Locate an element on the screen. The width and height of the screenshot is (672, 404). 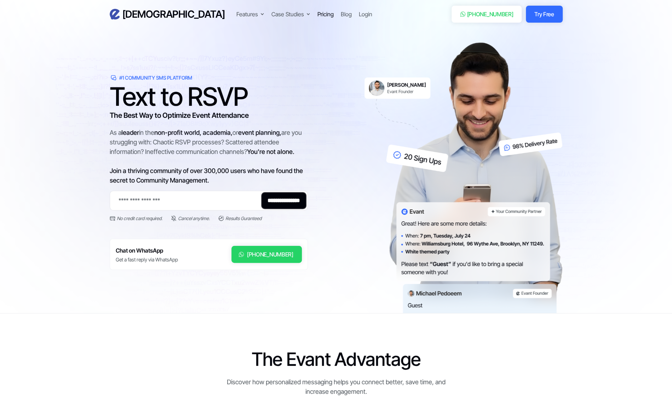
form: Email Form 2 is located at coordinates (209, 206).